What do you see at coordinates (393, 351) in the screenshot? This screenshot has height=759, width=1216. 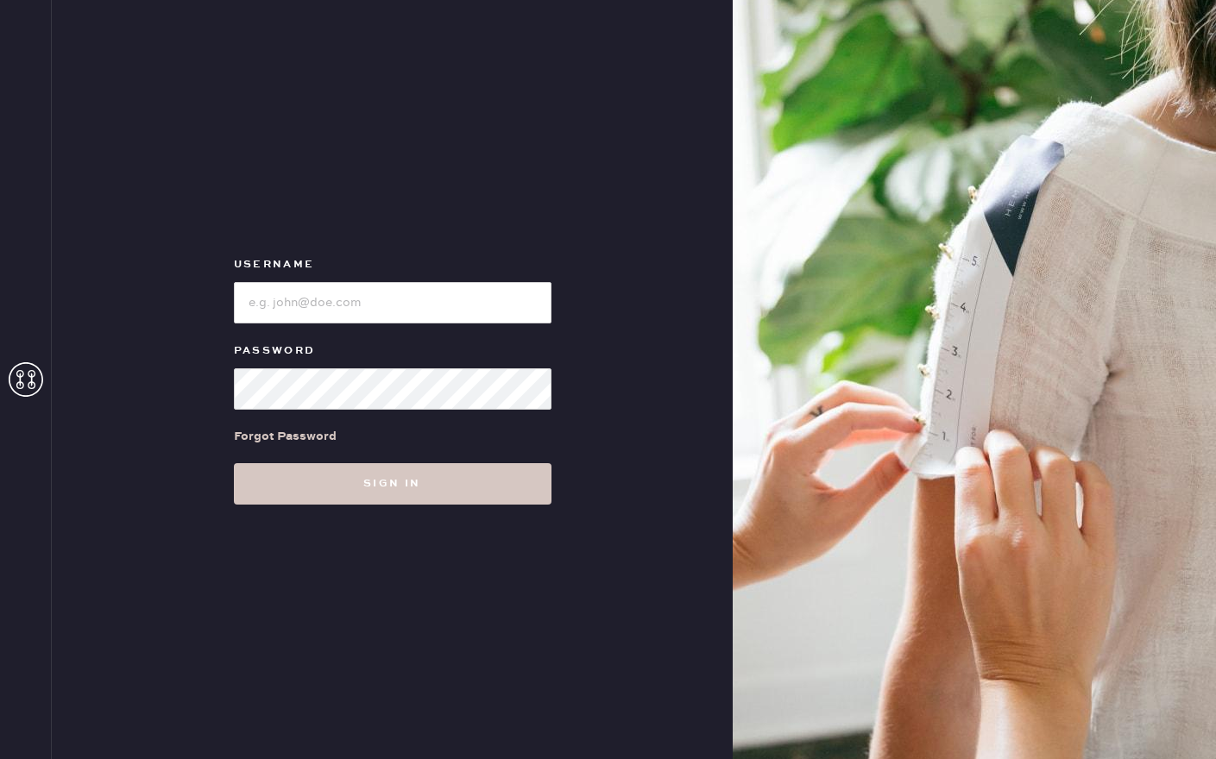 I see `label: Password` at bounding box center [393, 351].